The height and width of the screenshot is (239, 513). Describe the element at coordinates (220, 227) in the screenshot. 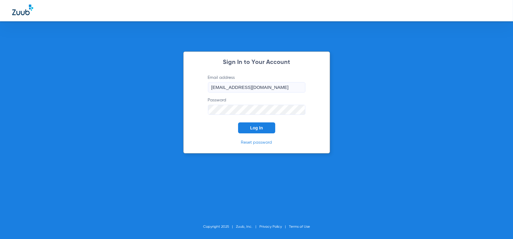

I see `li: Copyright 2025` at that location.